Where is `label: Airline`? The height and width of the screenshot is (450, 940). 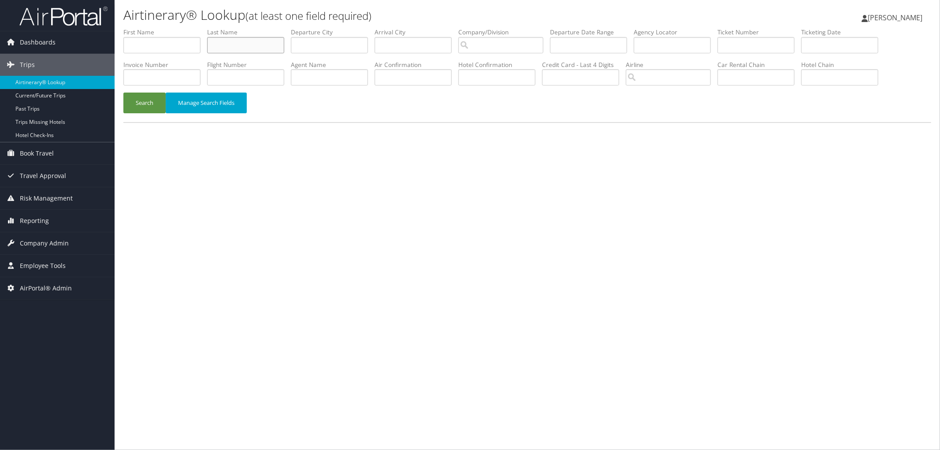
label: Airline is located at coordinates (672, 65).